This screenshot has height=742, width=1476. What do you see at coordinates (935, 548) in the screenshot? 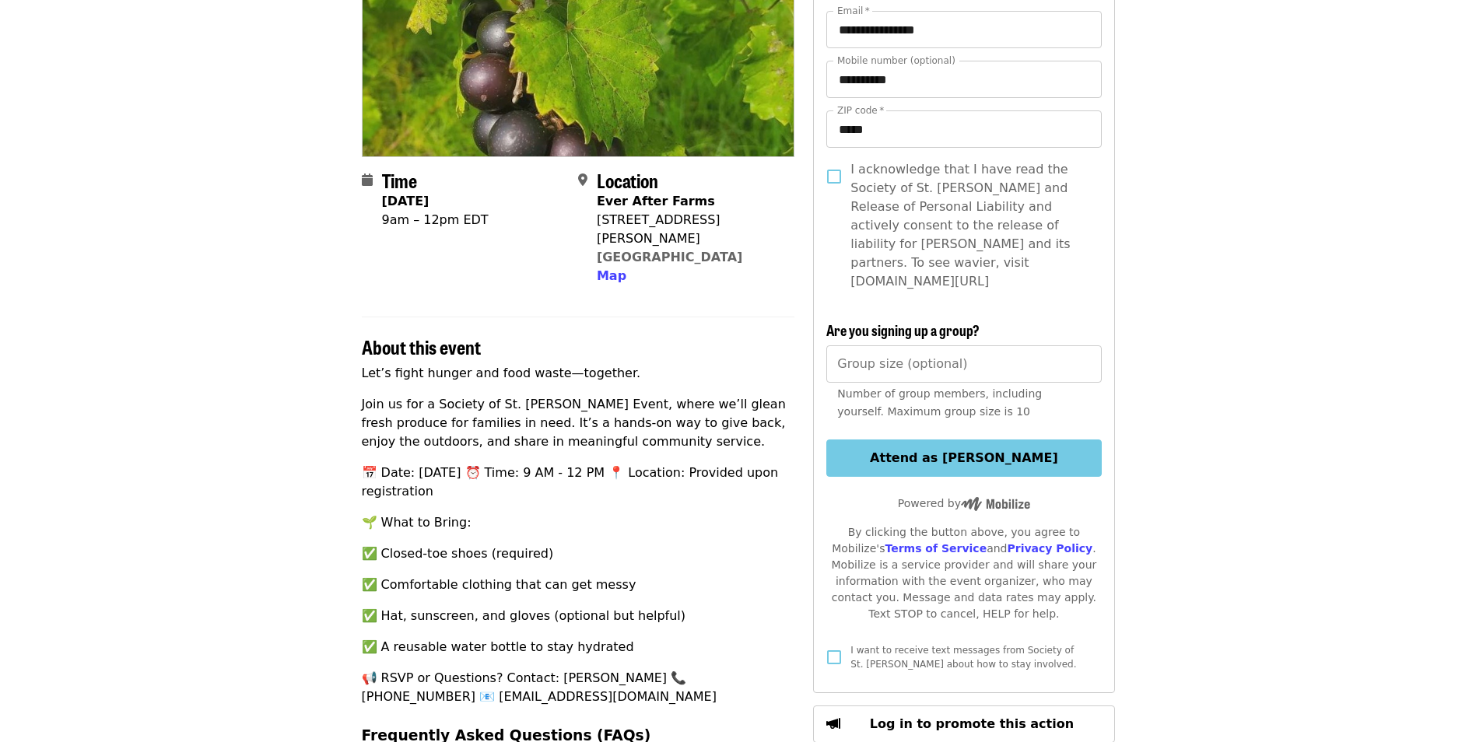
I see `a: Terms of Service` at bounding box center [935, 548].